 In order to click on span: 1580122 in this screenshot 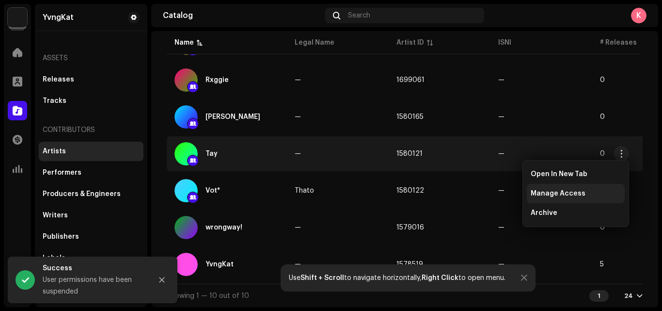, I will do `click(410, 190)`.